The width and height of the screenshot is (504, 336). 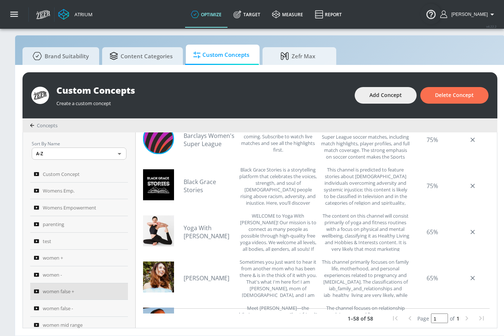 What do you see at coordinates (58, 292) in the screenshot?
I see `span: women false +` at bounding box center [58, 292].